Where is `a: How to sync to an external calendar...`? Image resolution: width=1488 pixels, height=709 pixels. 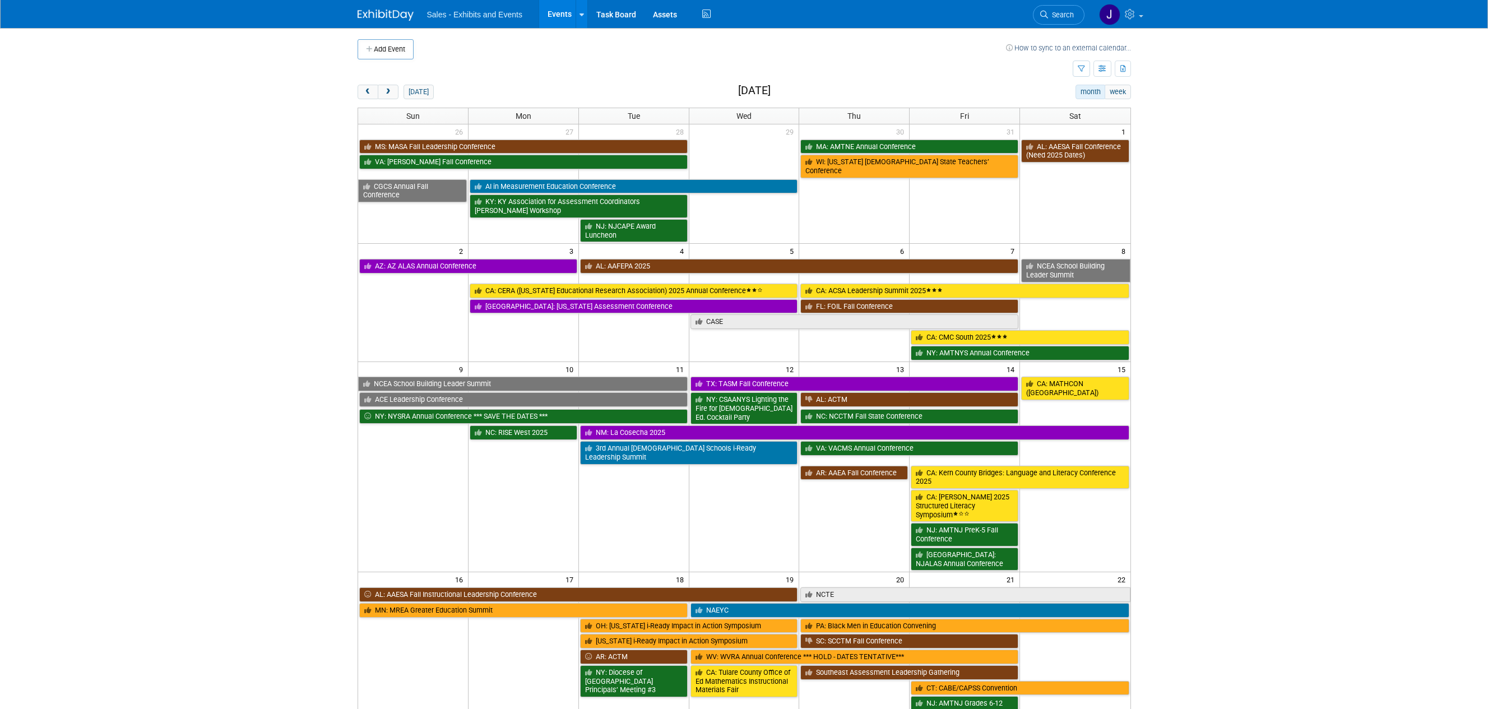 a: How to sync to an external calendar... is located at coordinates (1068, 48).